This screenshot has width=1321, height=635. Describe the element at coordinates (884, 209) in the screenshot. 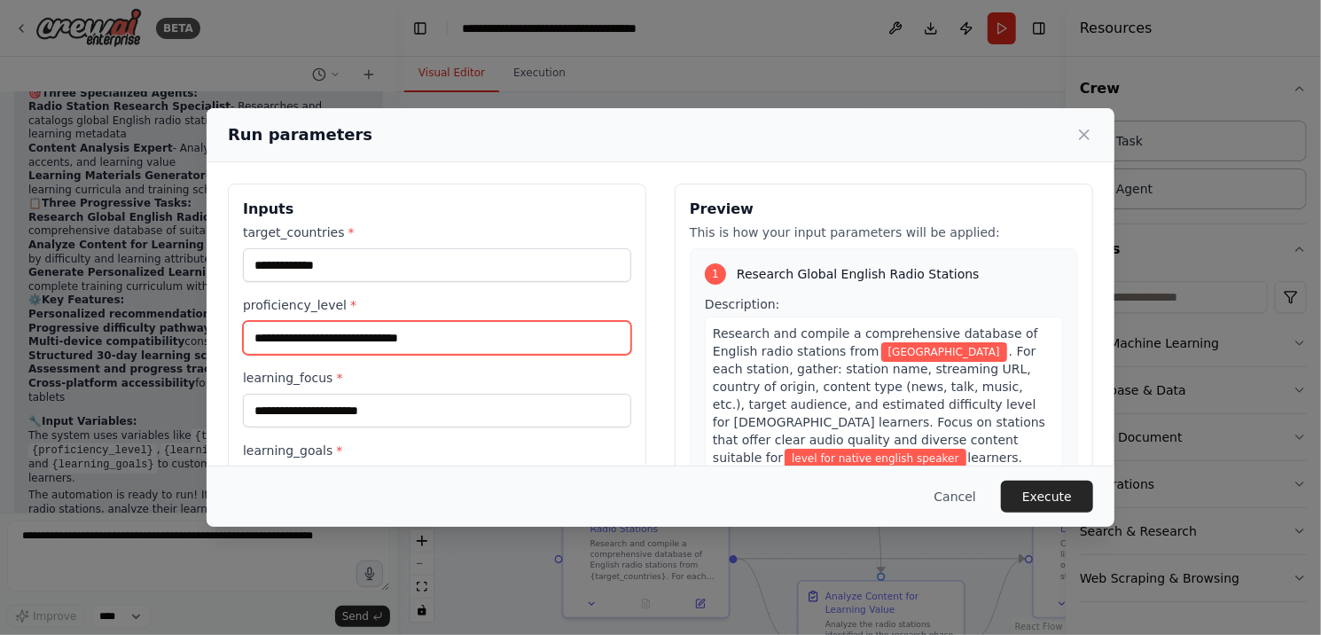

I see `h3: Preview` at that location.